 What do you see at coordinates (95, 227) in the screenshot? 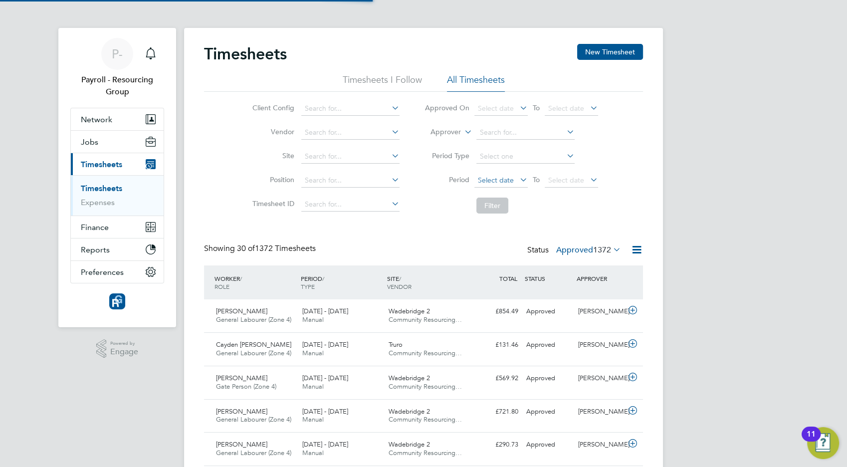
I see `span: Finance` at bounding box center [95, 227].